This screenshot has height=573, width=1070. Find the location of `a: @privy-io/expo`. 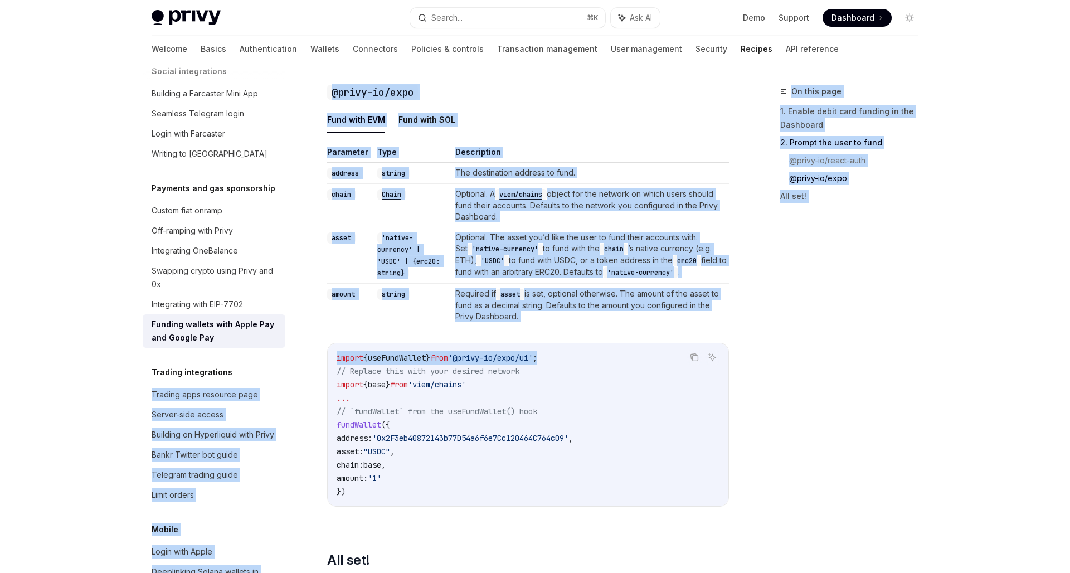

a: @privy-io/expo is located at coordinates (858, 178).